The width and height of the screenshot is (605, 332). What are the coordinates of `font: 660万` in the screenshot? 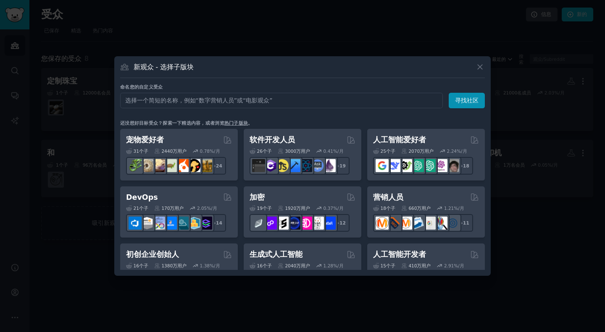 It's located at (415, 208).